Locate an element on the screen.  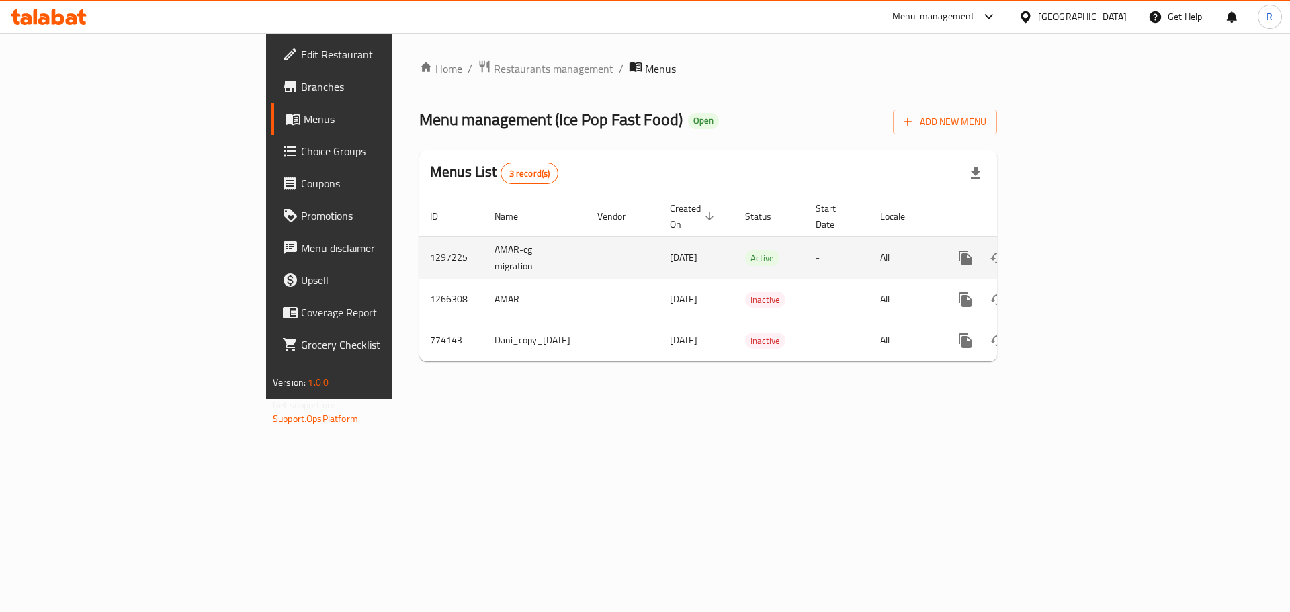
span: Restaurants management is located at coordinates (554, 69).